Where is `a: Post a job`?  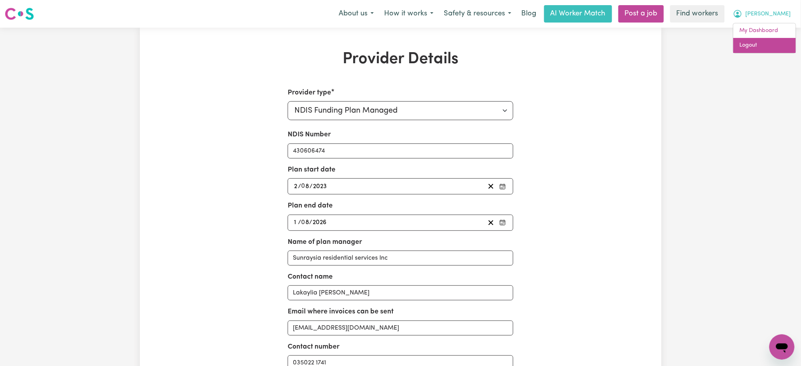 a: Post a job is located at coordinates (641, 14).